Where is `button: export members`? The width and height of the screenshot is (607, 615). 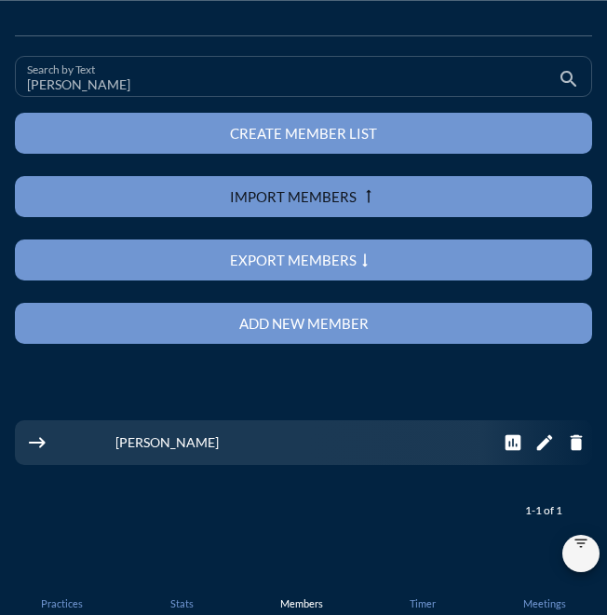 button: export members is located at coordinates (304, 260).